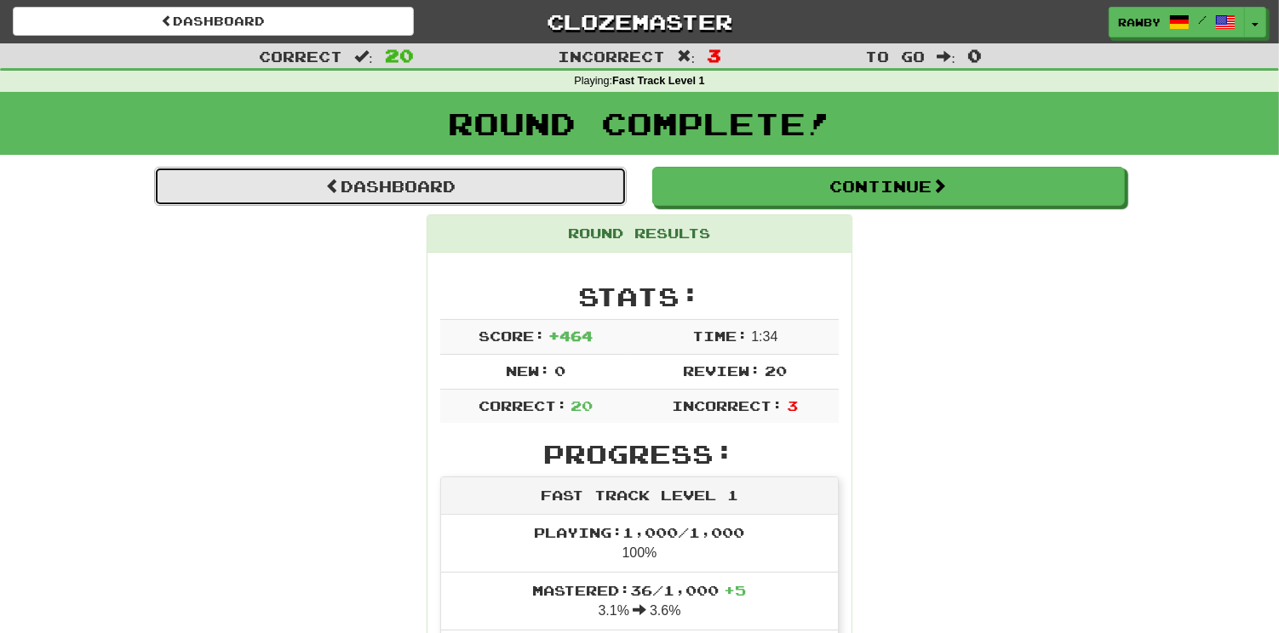 This screenshot has width=1279, height=633. Describe the element at coordinates (570, 335) in the screenshot. I see `span: + 464` at that location.